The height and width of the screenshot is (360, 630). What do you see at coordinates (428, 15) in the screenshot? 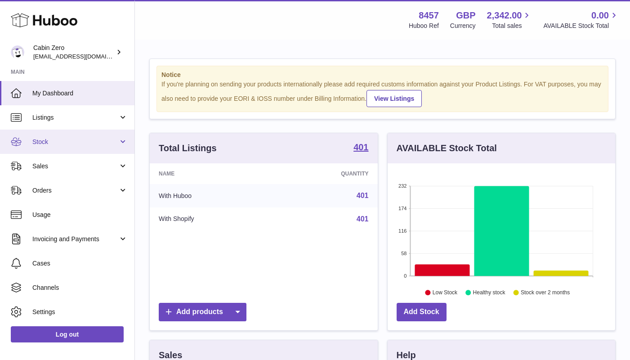
I see `strong: 8457` at bounding box center [428, 15].